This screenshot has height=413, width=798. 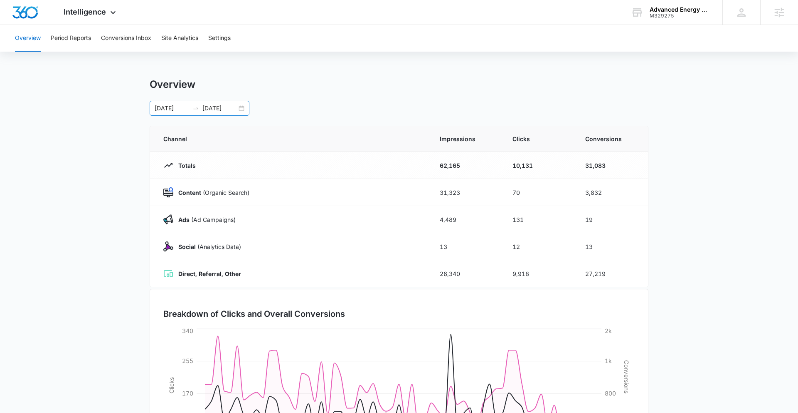 What do you see at coordinates (612, 273) in the screenshot?
I see `td: 27,219` at bounding box center [612, 273].